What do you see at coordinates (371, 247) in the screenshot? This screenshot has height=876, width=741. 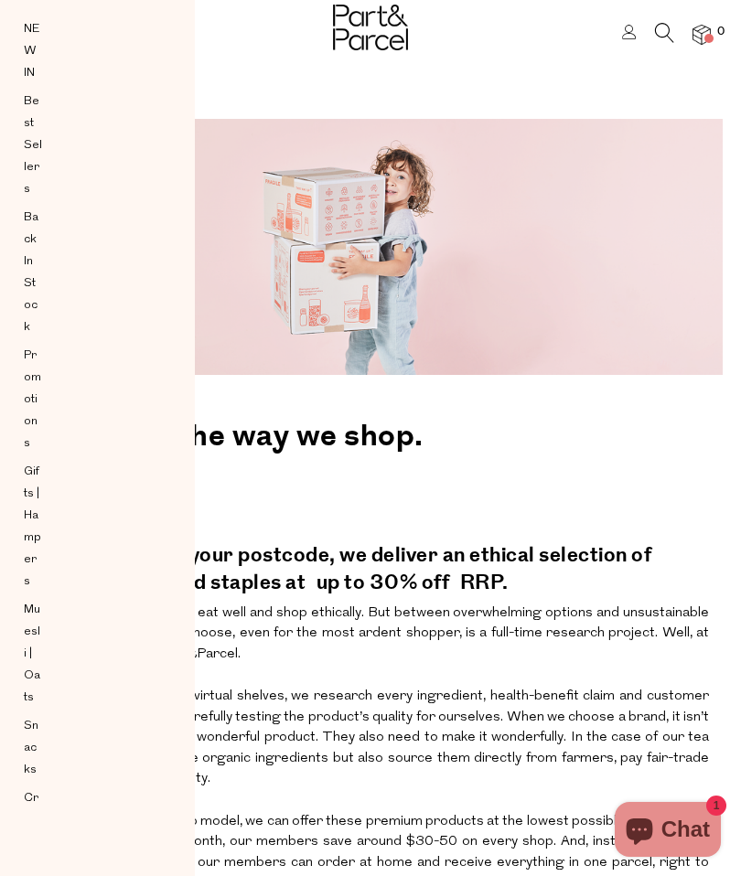 I see `img: 220427_Part_Parcel-0698-1344x490.png` at bounding box center [371, 247].